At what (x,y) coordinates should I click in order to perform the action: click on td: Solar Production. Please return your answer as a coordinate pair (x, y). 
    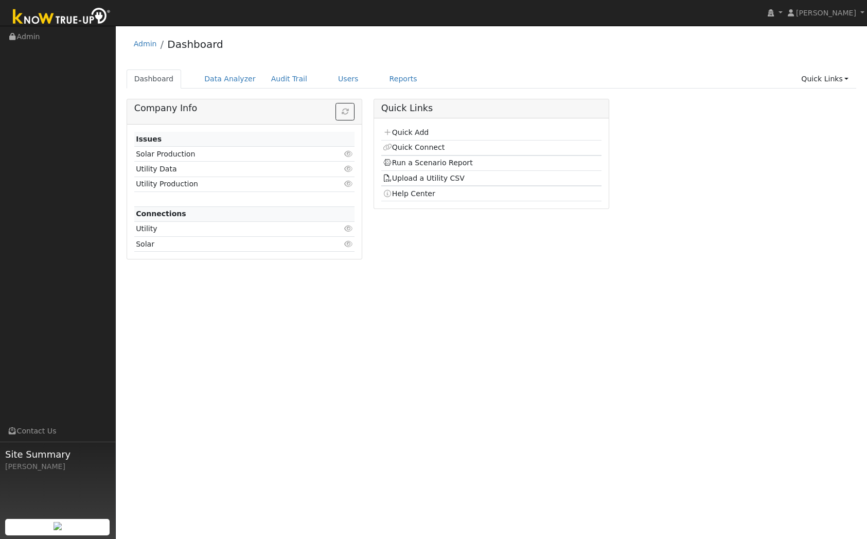
    Looking at the image, I should click on (226, 154).